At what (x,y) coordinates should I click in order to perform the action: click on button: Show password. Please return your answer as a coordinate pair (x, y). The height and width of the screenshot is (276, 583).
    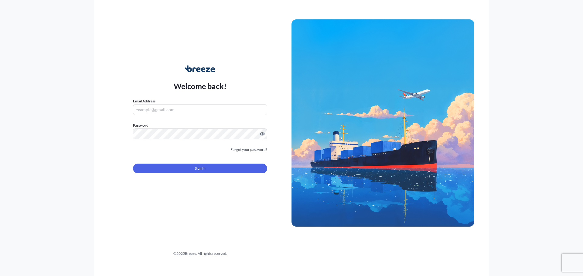
    Looking at the image, I should click on (262, 134).